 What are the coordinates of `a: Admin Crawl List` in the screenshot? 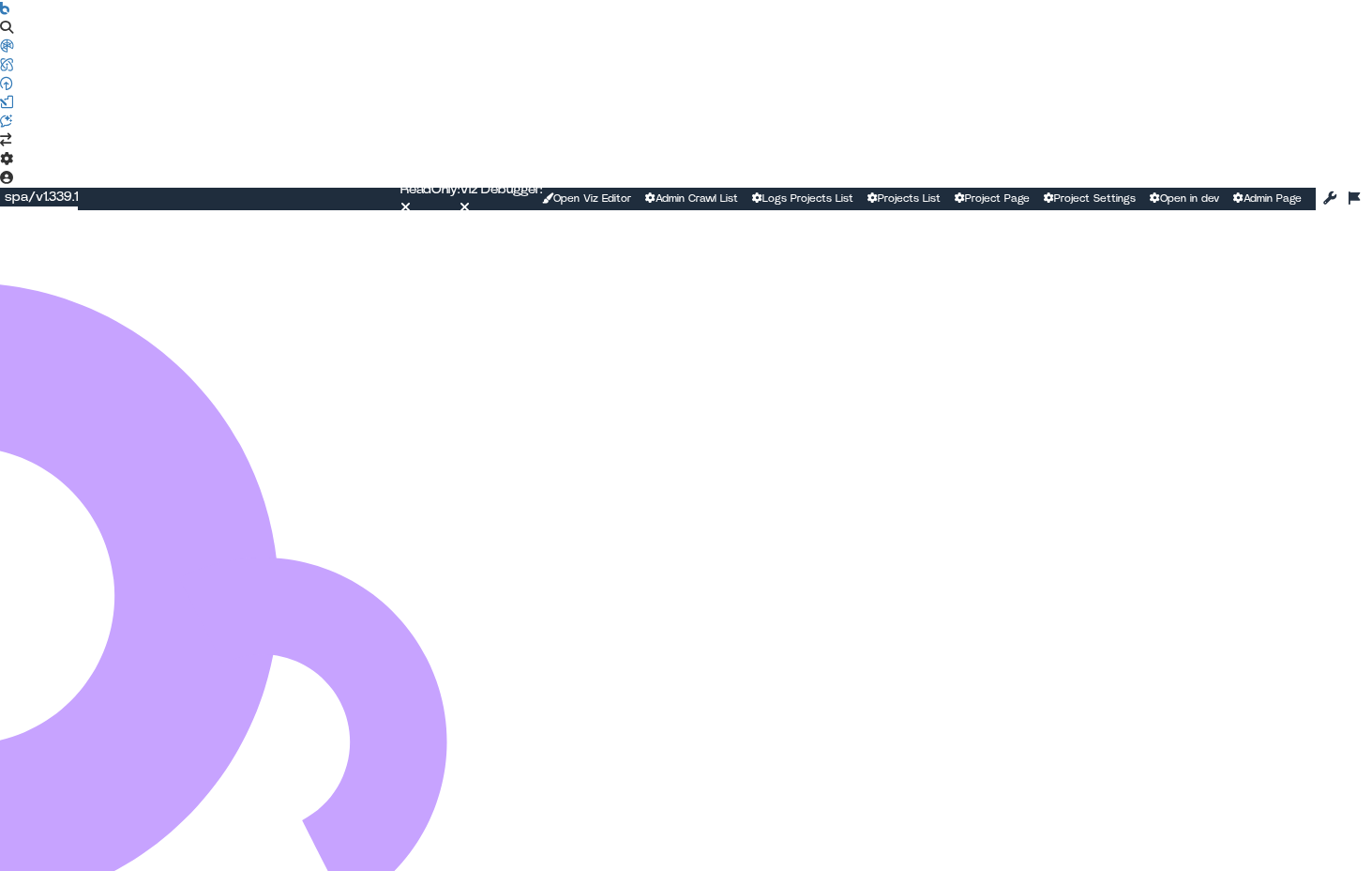 It's located at (691, 199).